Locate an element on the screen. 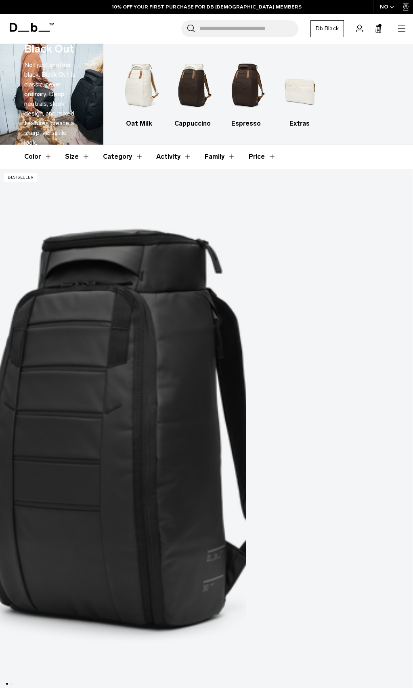 This screenshot has height=688, width=413. a: Db Black is located at coordinates (327, 29).